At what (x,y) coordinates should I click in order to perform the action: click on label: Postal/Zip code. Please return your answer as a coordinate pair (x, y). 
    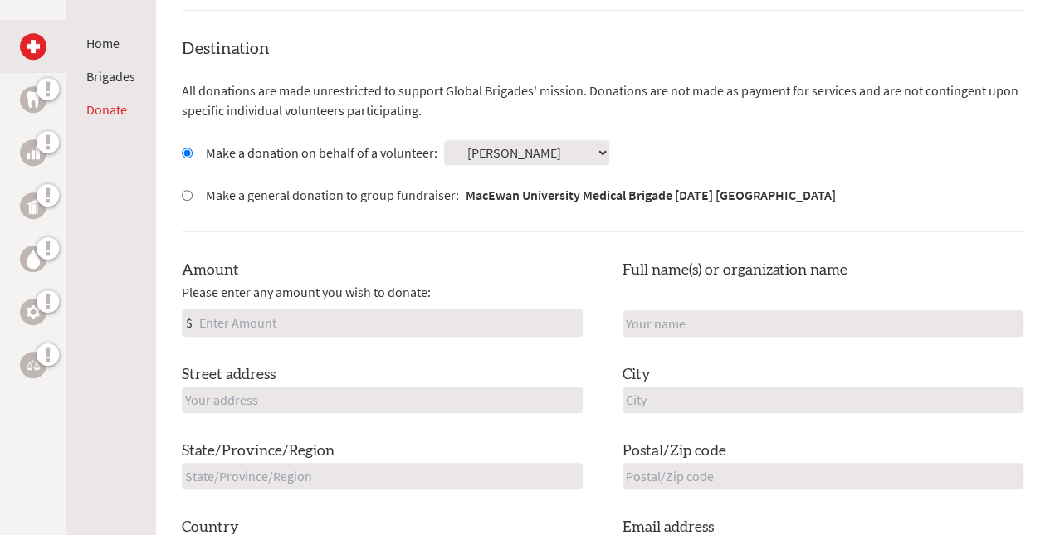
    Looking at the image, I should click on (674, 452).